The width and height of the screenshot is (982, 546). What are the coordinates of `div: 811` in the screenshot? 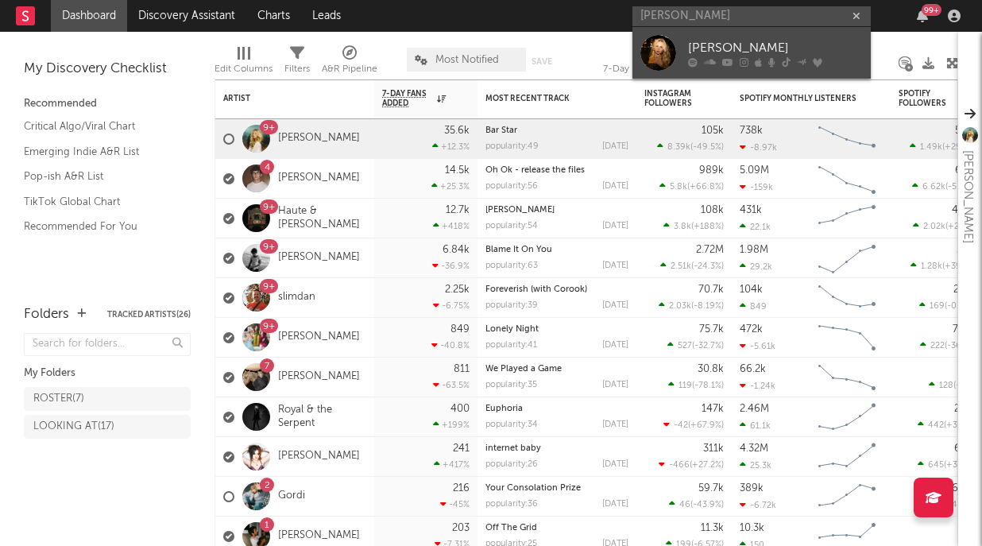 It's located at (462, 369).